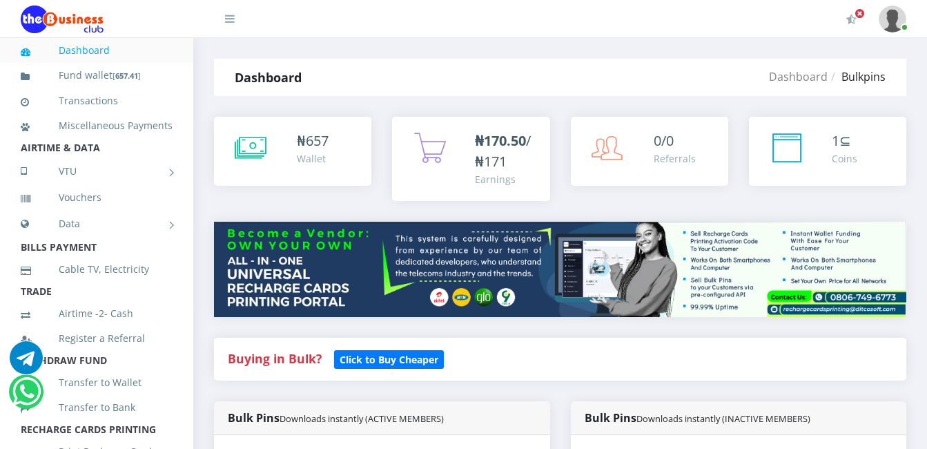  Describe the element at coordinates (97, 197) in the screenshot. I see `a: Vouchers` at that location.